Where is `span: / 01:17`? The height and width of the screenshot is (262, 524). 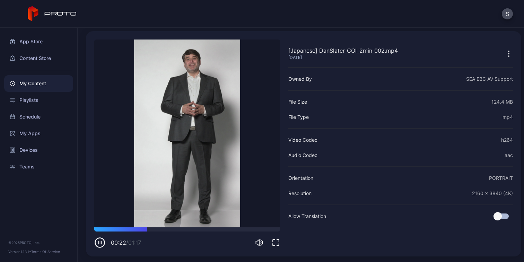
span: / 01:17 is located at coordinates (134, 243).